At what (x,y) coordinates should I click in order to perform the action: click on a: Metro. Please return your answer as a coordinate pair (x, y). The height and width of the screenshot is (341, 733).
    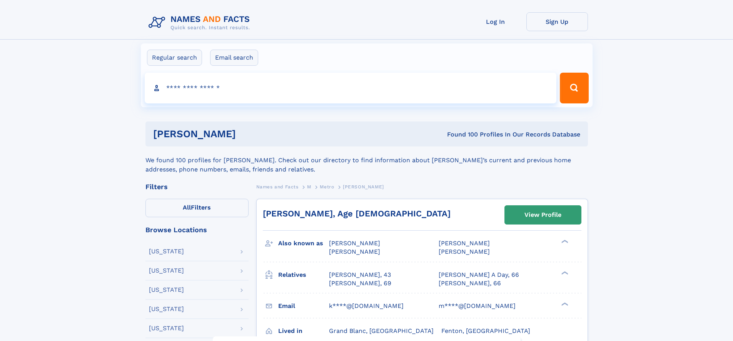
    Looking at the image, I should click on (326, 186).